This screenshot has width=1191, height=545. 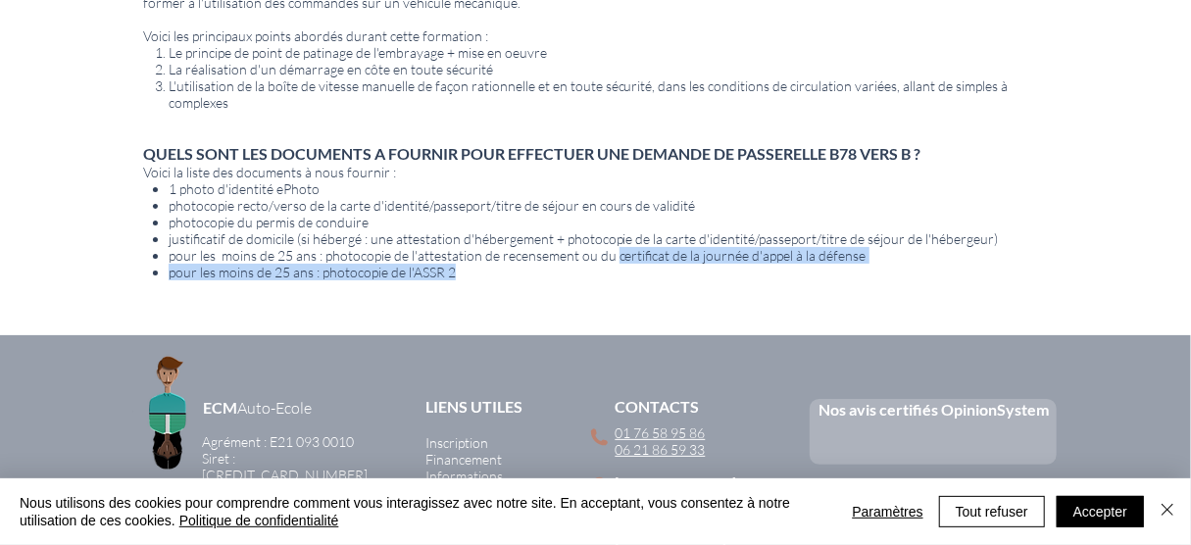 I want to click on button: Accepter, so click(x=1100, y=512).